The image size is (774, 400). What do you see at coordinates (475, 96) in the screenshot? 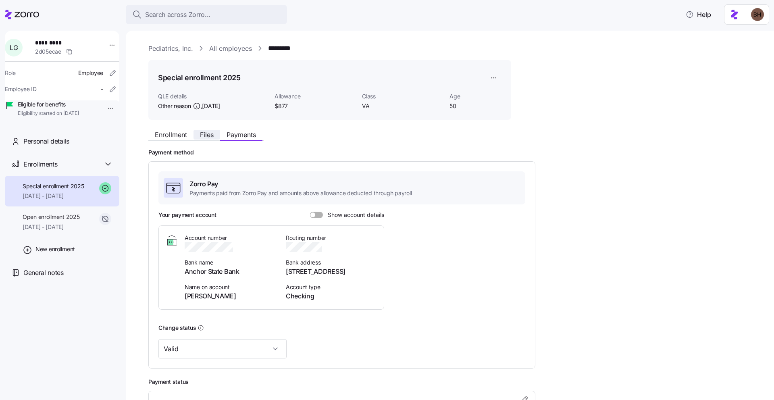
I see `span: Age` at bounding box center [475, 96].